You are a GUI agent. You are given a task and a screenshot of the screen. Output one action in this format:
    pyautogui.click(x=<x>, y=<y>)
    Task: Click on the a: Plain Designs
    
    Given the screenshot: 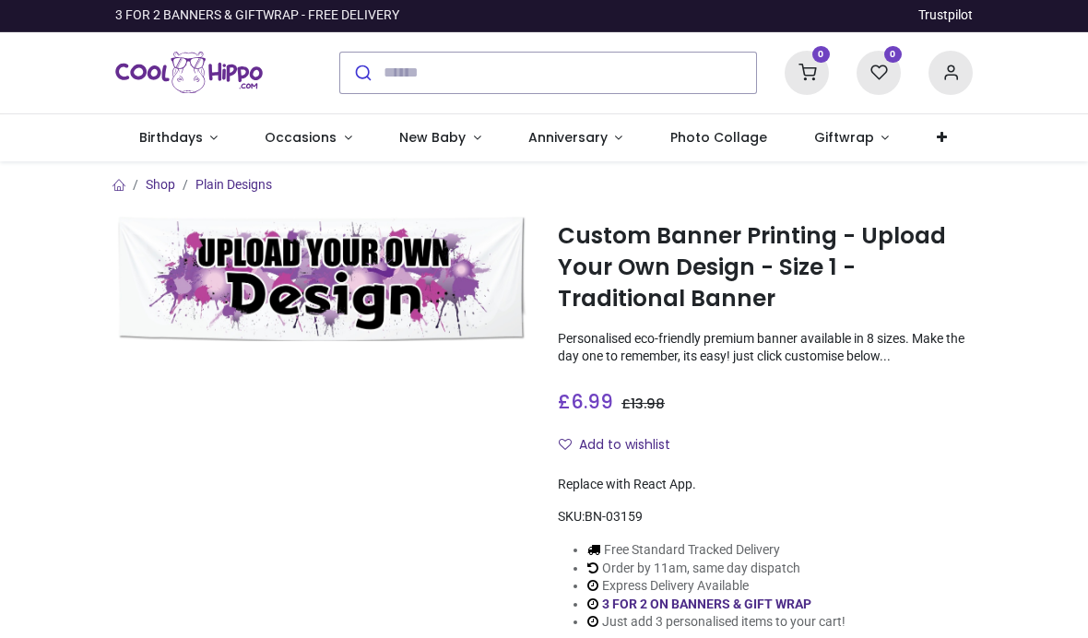 What is the action you would take?
    pyautogui.click(x=233, y=184)
    